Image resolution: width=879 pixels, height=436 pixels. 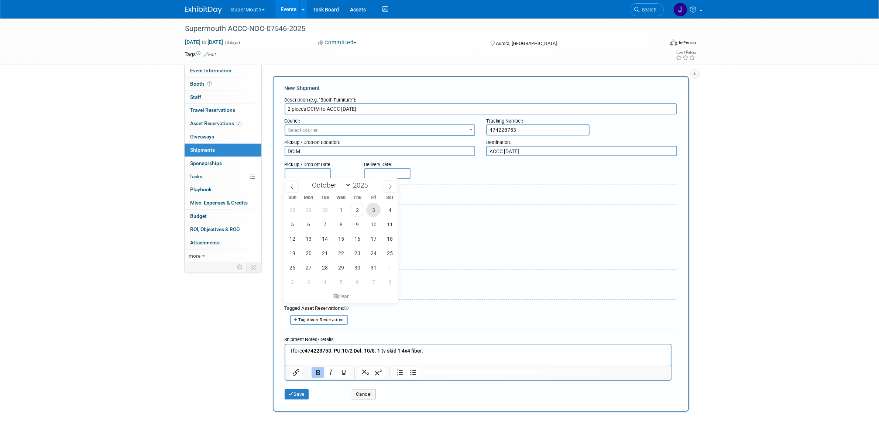 What do you see at coordinates (223, 216) in the screenshot?
I see `a: Budget` at bounding box center [223, 216].